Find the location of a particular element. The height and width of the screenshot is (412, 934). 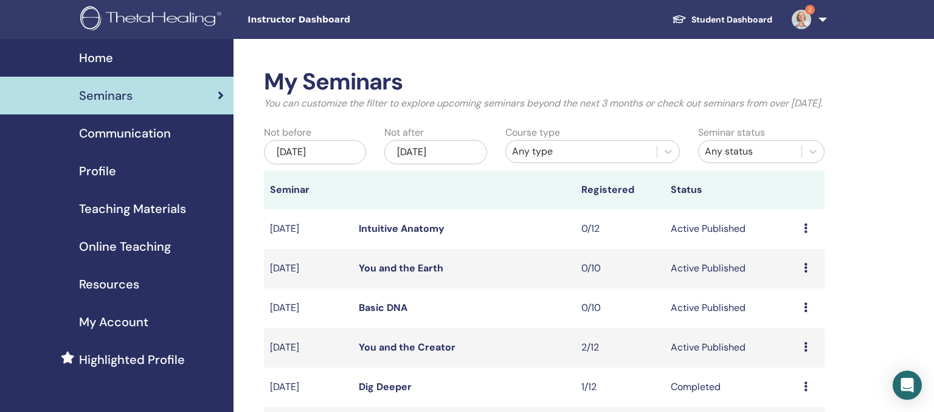

span: Seminars is located at coordinates (106, 95).